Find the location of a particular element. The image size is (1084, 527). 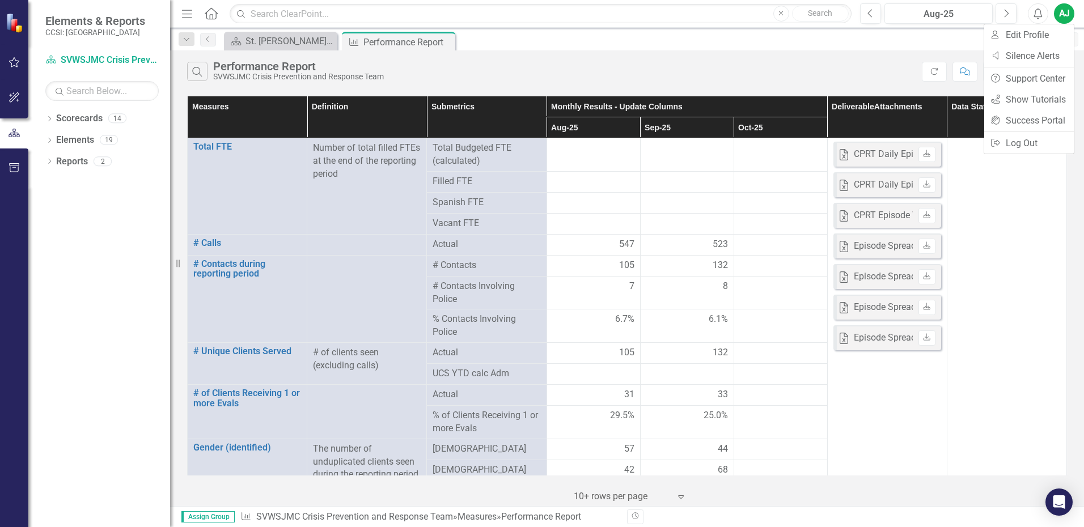

span: 42 is located at coordinates (629, 470).